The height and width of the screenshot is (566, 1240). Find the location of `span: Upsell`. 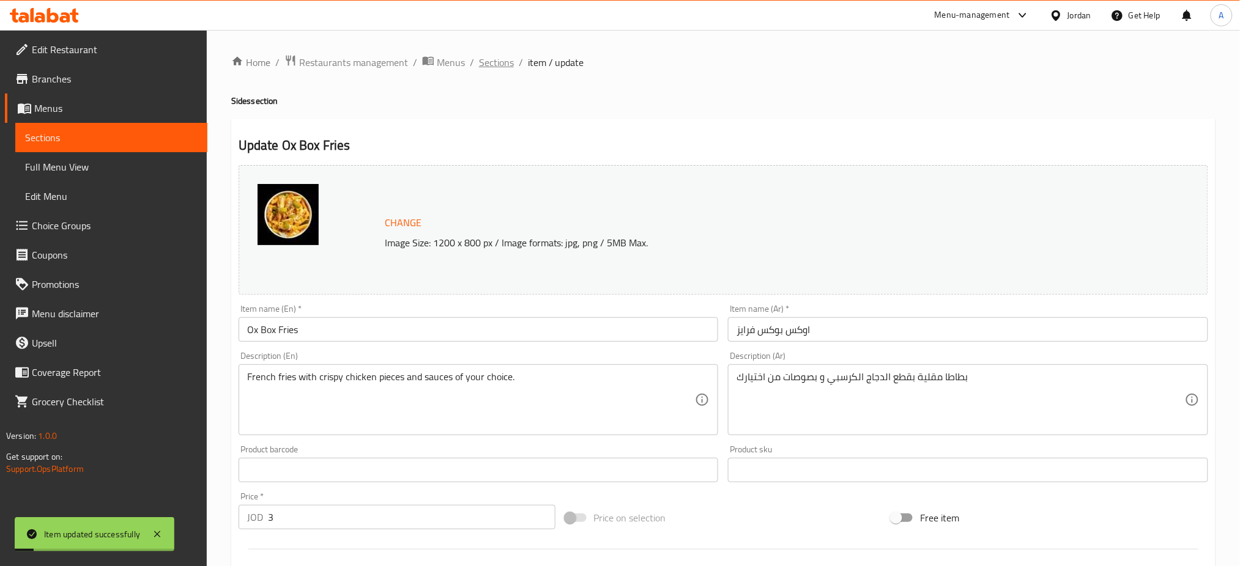

span: Upsell is located at coordinates (114, 343).